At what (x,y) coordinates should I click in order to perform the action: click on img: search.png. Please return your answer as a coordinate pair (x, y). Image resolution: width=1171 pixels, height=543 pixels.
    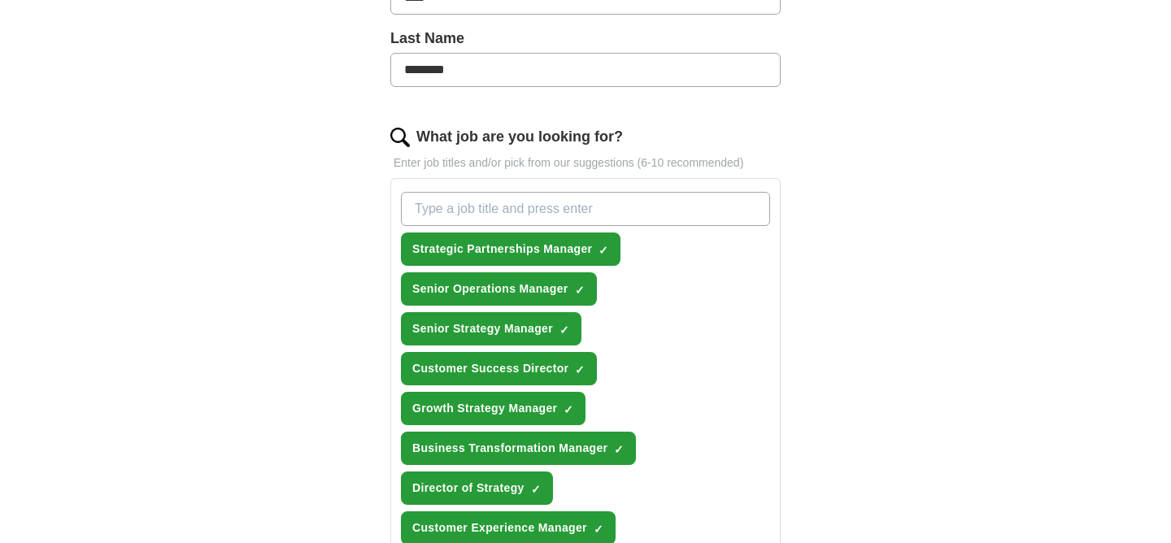
    Looking at the image, I should click on (400, 137).